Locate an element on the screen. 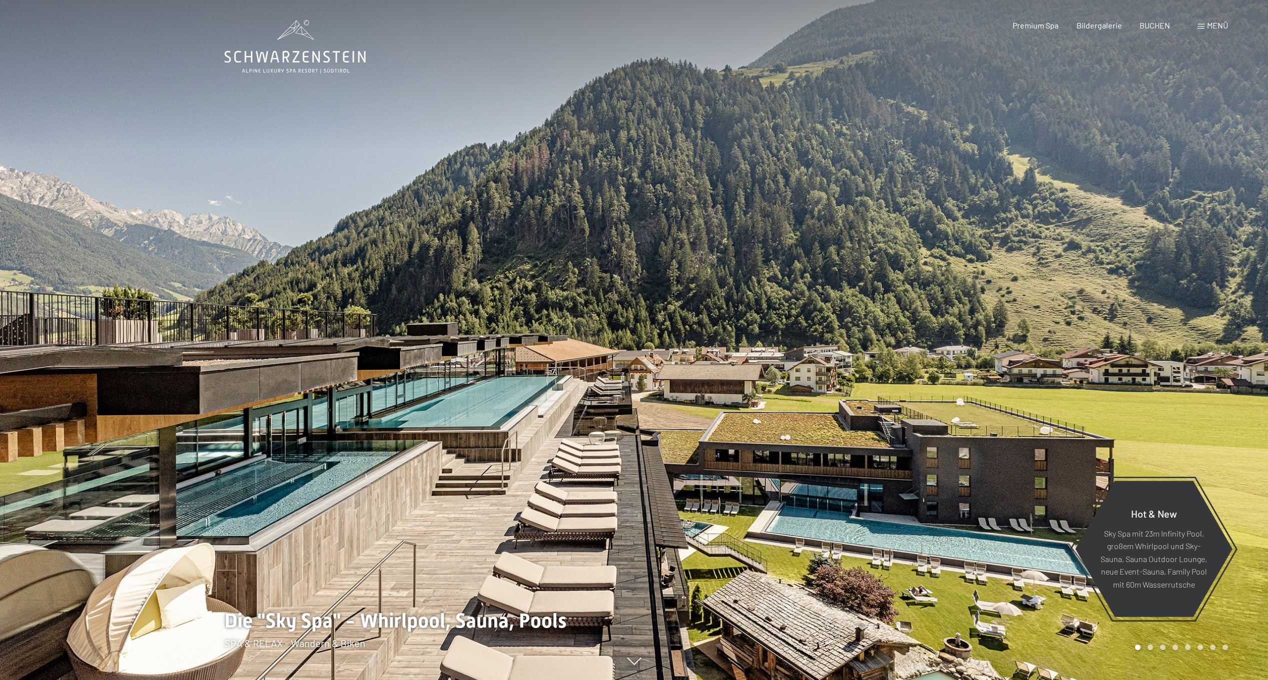 This screenshot has height=680, width=1268. div: Carousel Page 6 is located at coordinates (1200, 647).